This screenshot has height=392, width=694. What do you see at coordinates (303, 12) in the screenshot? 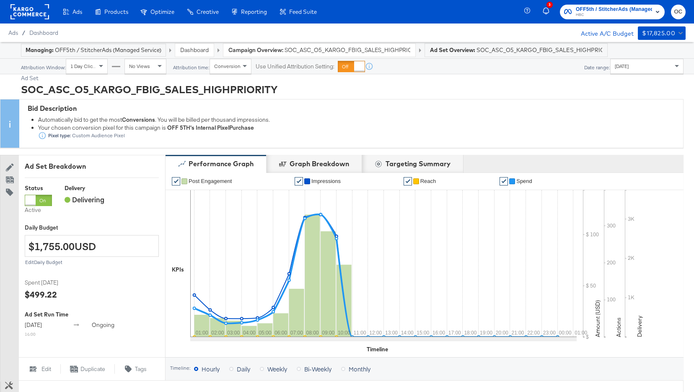
I see `span: Feed Suite` at bounding box center [303, 12].